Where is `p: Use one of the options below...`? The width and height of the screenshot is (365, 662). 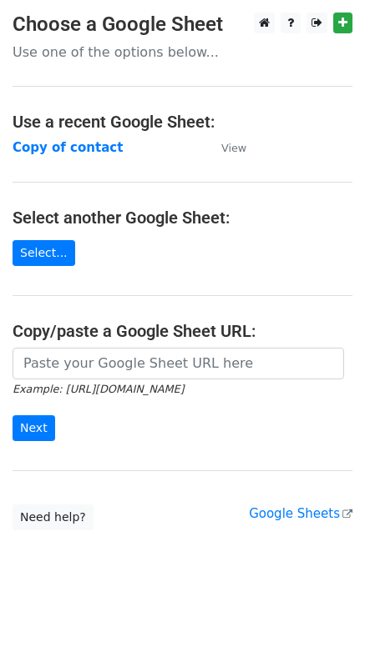 p: Use one of the options below... is located at coordinates (182, 52).